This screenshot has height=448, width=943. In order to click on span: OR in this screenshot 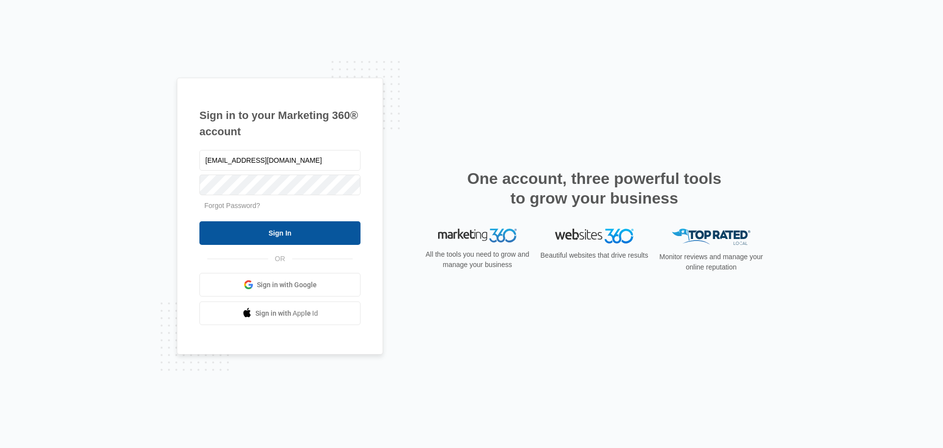, I will do `click(280, 258)`.